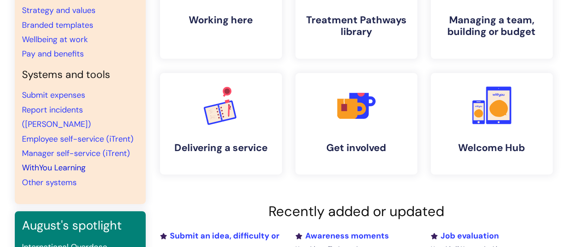 Image resolution: width=567 pixels, height=247 pixels. I want to click on a: Welcome Hub, so click(491, 124).